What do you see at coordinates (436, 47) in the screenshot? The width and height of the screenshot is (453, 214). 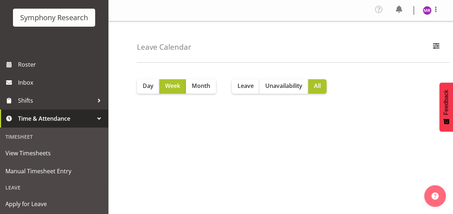 I see `button: Filter Employees` at bounding box center [436, 47].